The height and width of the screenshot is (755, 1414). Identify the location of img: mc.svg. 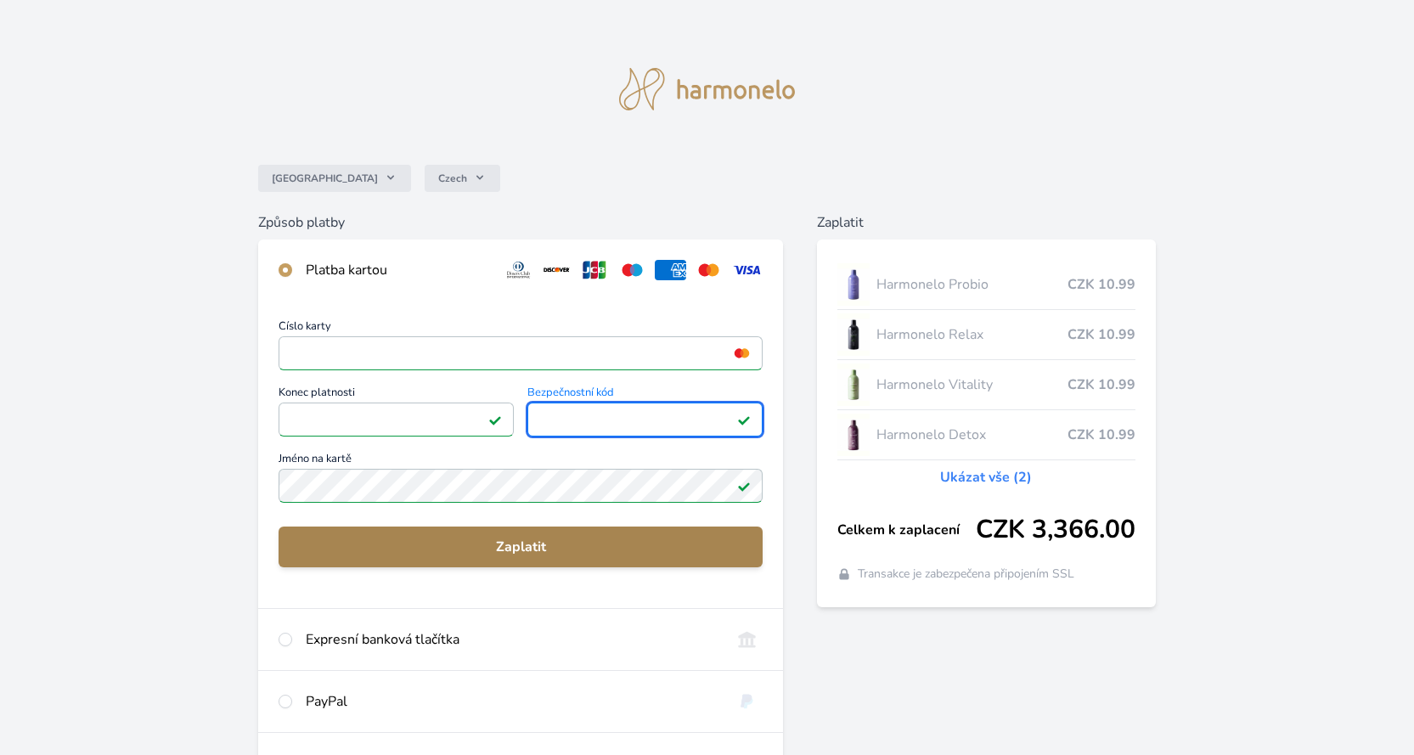
(708, 270).